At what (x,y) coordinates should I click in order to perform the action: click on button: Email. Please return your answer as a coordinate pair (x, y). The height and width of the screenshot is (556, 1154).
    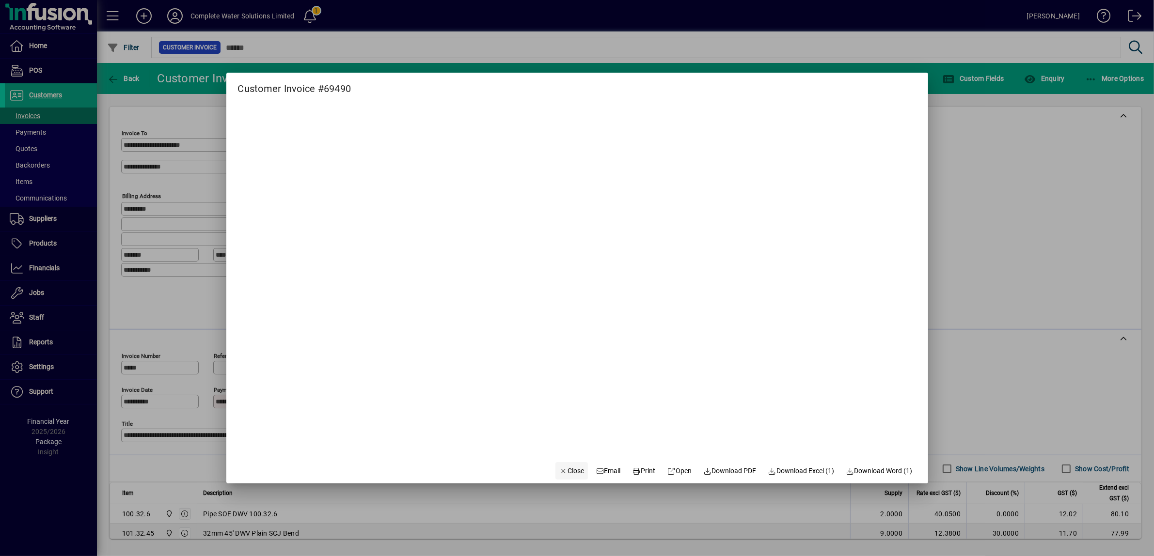
    Looking at the image, I should click on (608, 471).